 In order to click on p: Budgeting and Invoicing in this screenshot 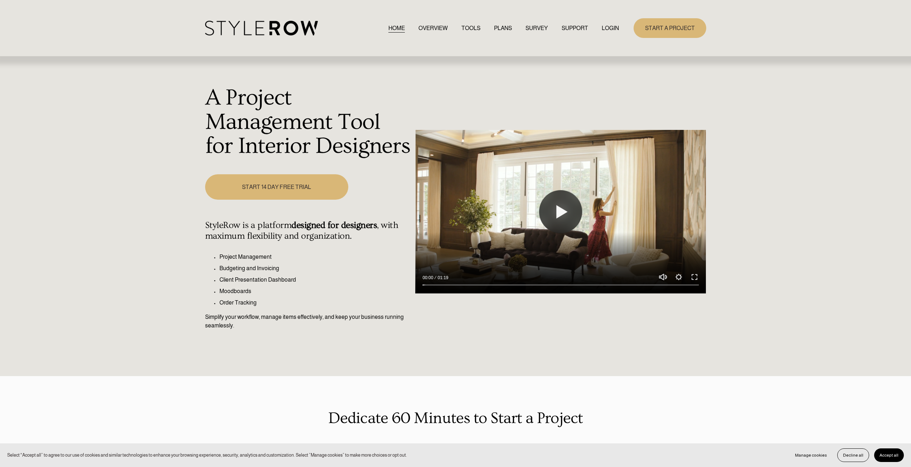, I will do `click(315, 268)`.